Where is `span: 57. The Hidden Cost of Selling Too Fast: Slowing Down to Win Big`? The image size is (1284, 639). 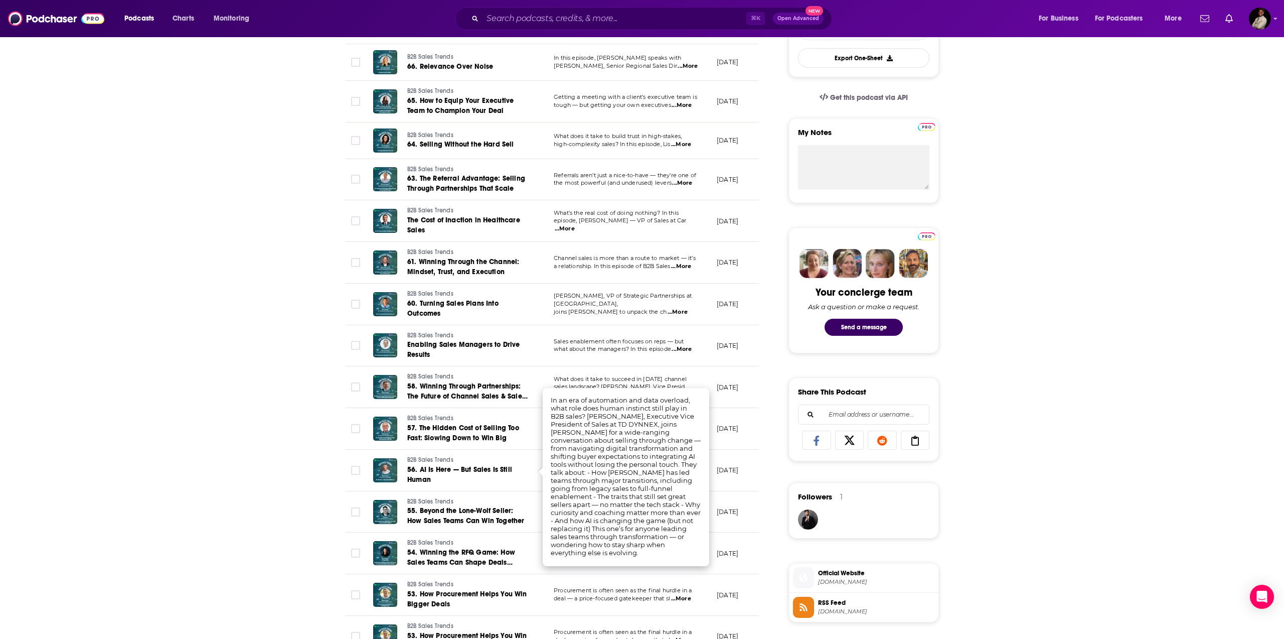
span: 57. The Hidden Cost of Selling Too Fast: Slowing Down to Win Big is located at coordinates (463, 432).